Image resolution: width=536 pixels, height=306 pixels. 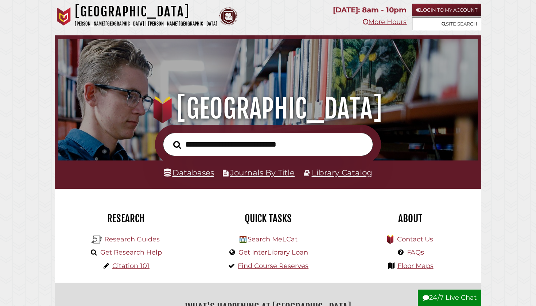 What do you see at coordinates (446, 10) in the screenshot?
I see `a: Login to My Account` at bounding box center [446, 10].